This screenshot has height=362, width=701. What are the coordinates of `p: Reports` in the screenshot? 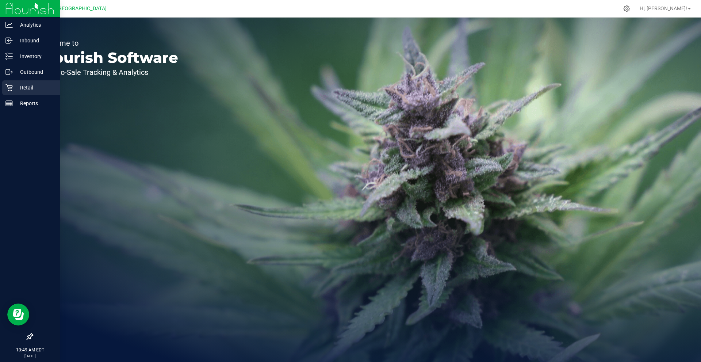 It's located at (35, 103).